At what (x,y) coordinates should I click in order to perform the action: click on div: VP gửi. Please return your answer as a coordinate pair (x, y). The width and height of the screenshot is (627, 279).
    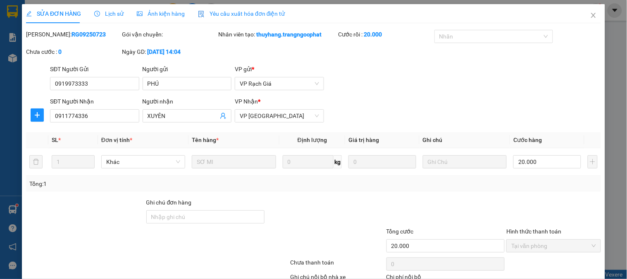
    Looking at the image, I should click on (279, 69).